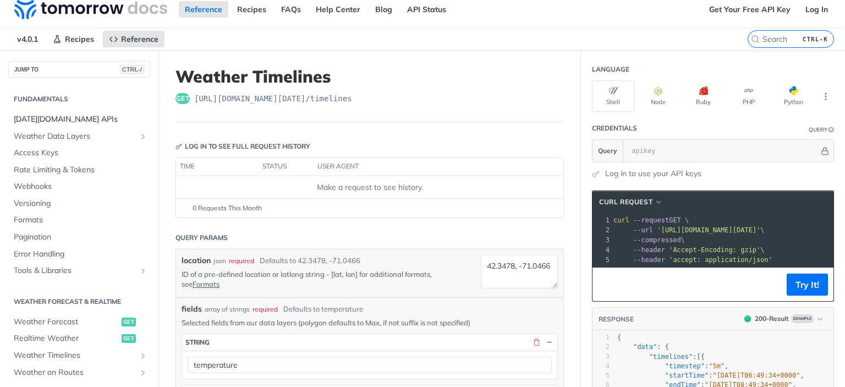 This screenshot has height=387, width=845. What do you see at coordinates (79, 237) in the screenshot?
I see `a: Pagination` at bounding box center [79, 237].